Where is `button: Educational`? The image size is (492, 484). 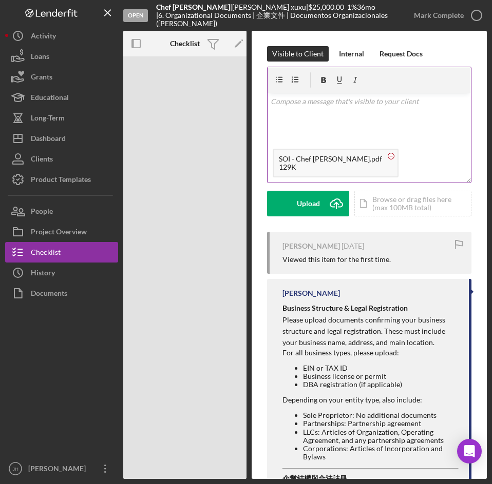 button: Educational is located at coordinates (62, 98).